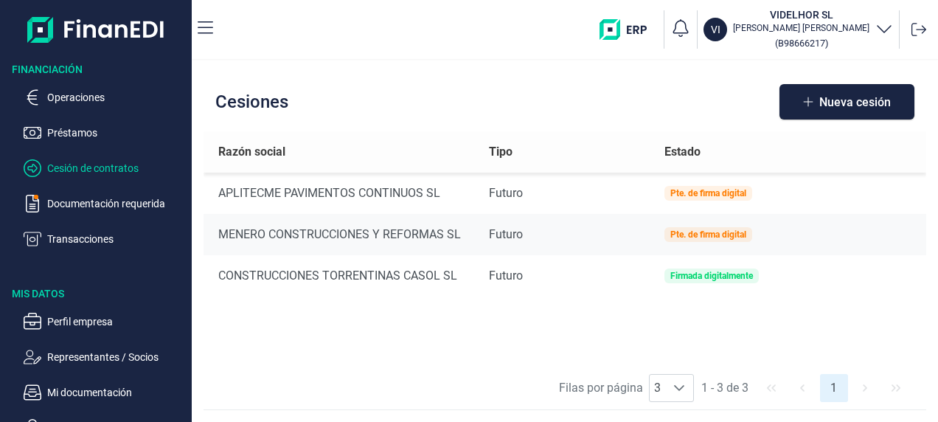  I want to click on h3: VIDELHOR SL, so click(801, 15).